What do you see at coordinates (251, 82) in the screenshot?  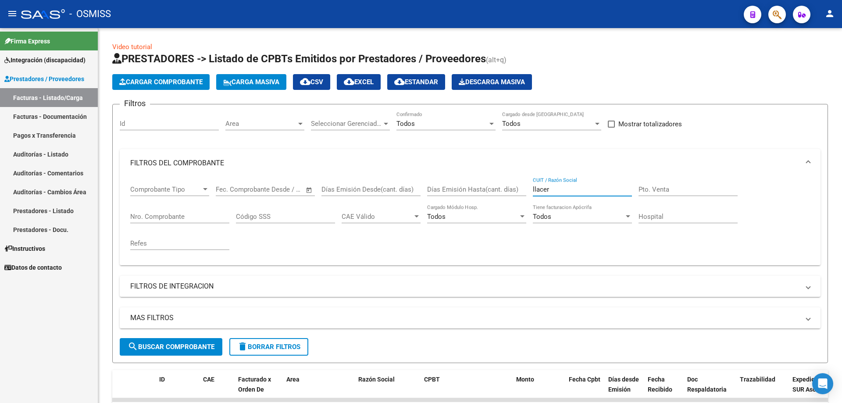 I see `span: Carga Masiva` at bounding box center [251, 82].